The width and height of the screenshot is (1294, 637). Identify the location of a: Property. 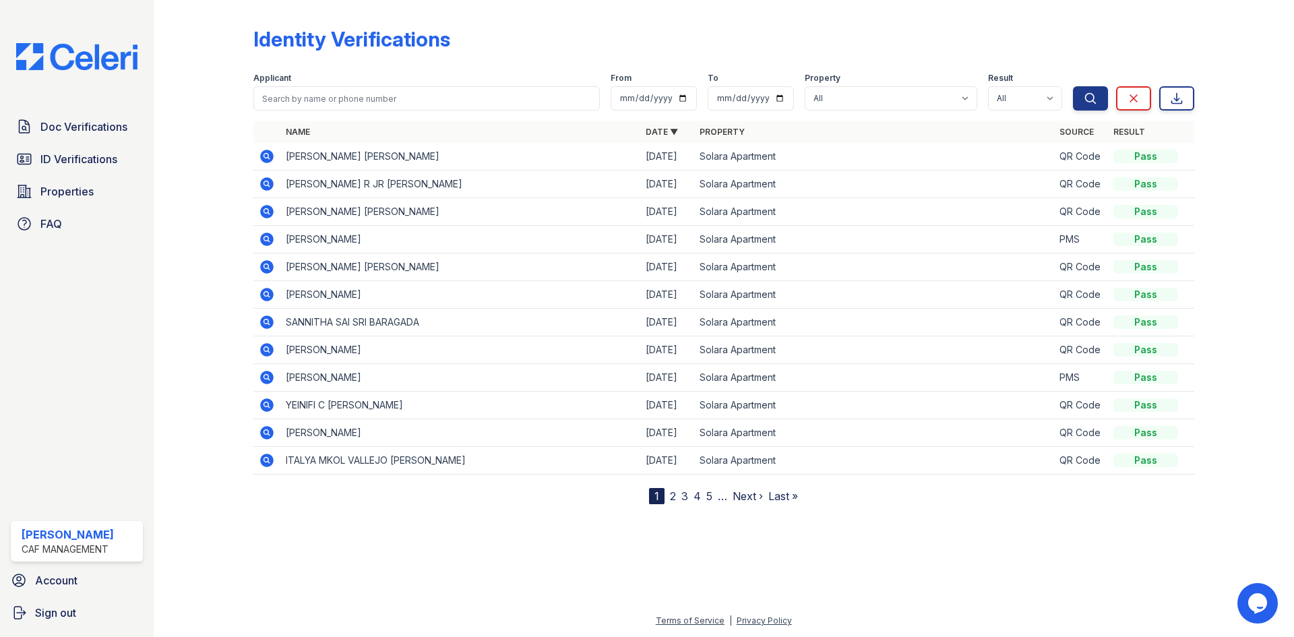
(722, 131).